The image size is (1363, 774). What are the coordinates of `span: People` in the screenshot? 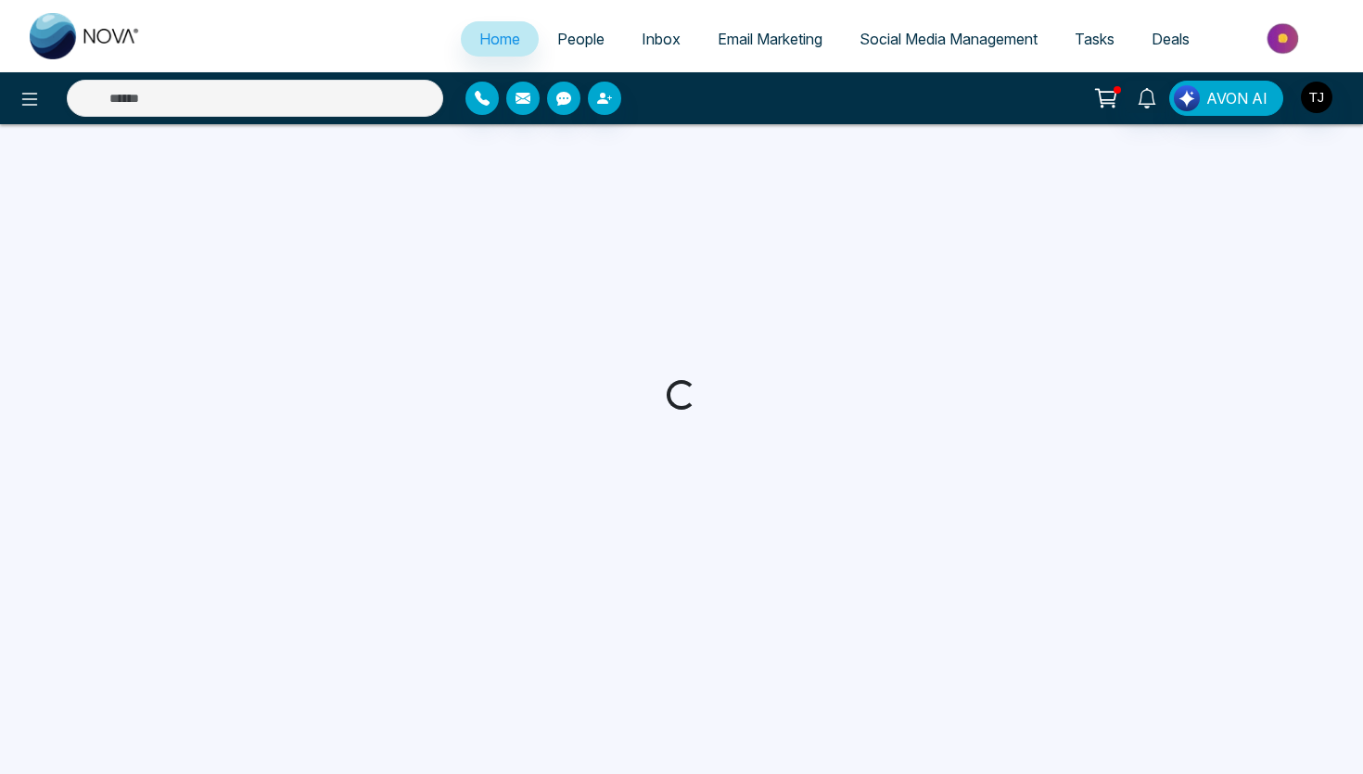 It's located at (580, 39).